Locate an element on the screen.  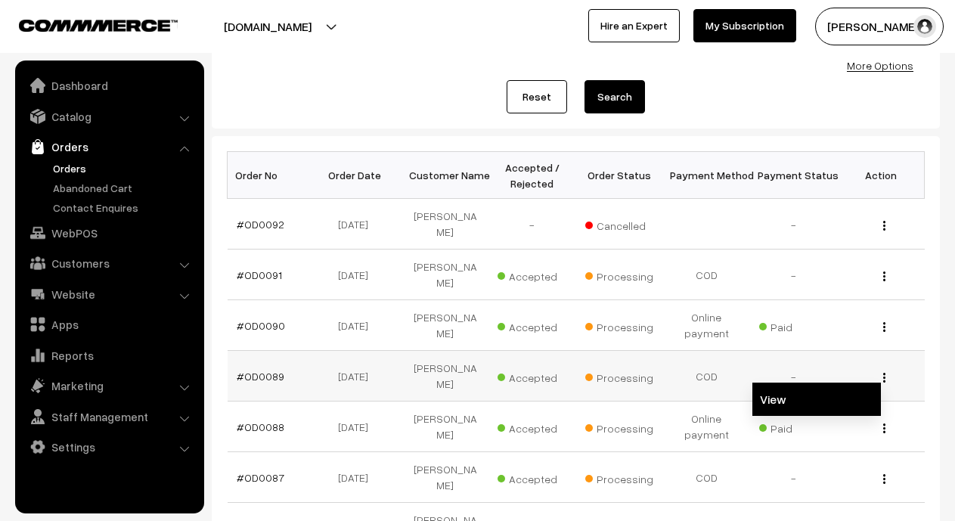
img: user is located at coordinates (925, 26).